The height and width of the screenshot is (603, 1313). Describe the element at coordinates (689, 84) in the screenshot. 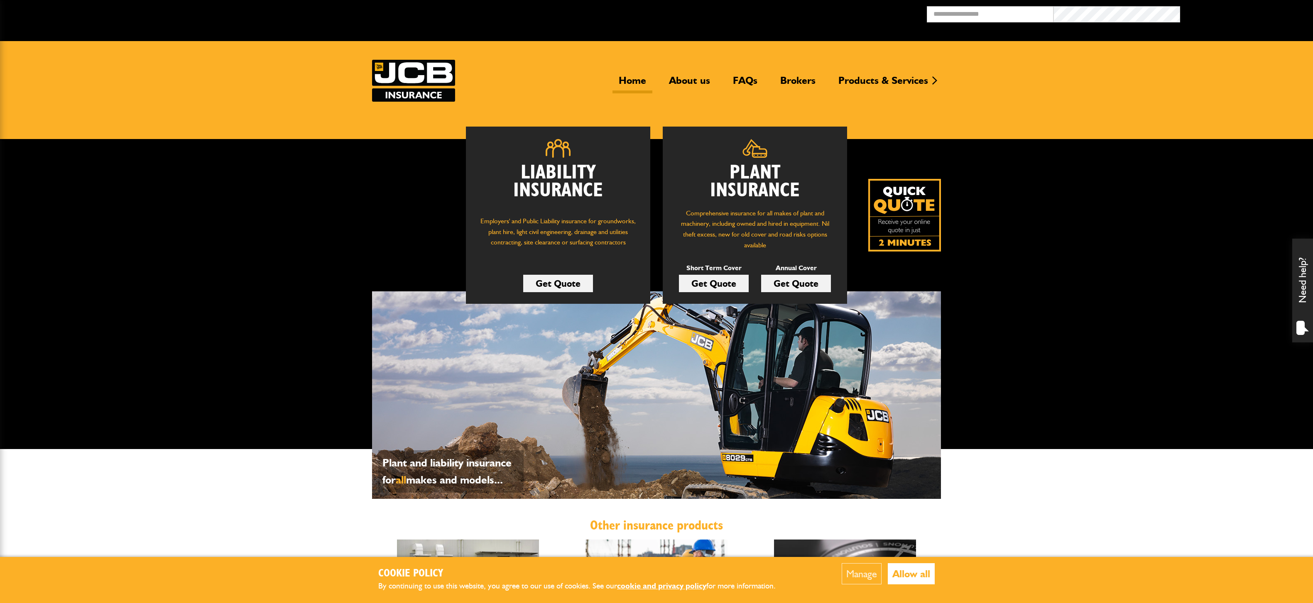

I see `a: About us` at that location.